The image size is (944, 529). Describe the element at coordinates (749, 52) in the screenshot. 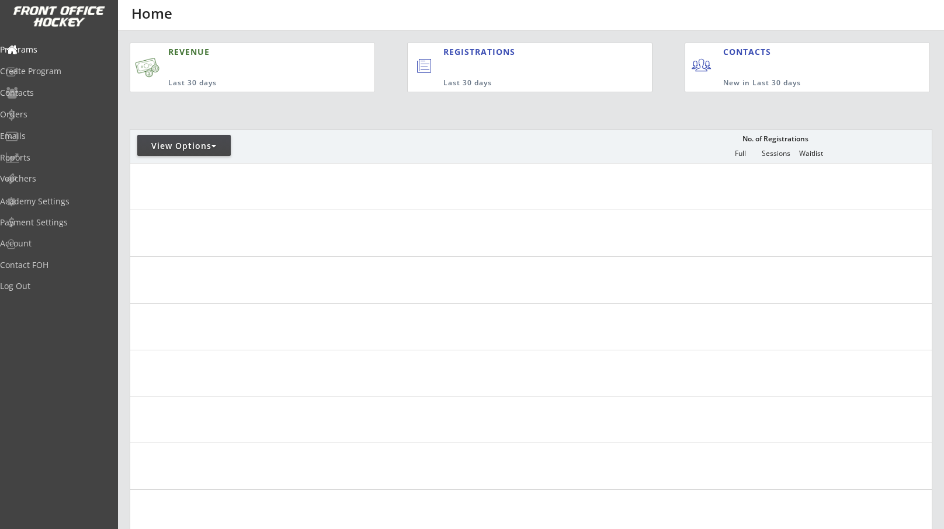

I see `div: CONTACTS` at that location.